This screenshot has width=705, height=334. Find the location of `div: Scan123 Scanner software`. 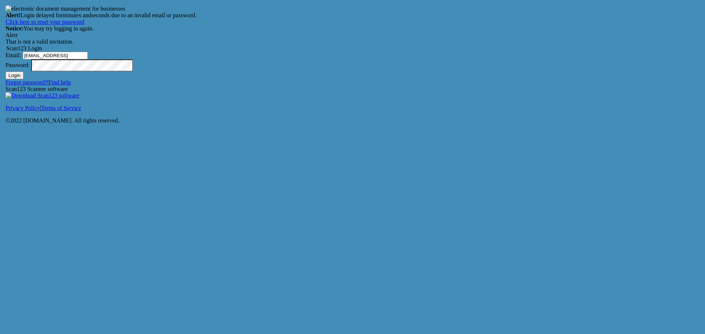

div: Scan123 Scanner software is located at coordinates (352, 93).